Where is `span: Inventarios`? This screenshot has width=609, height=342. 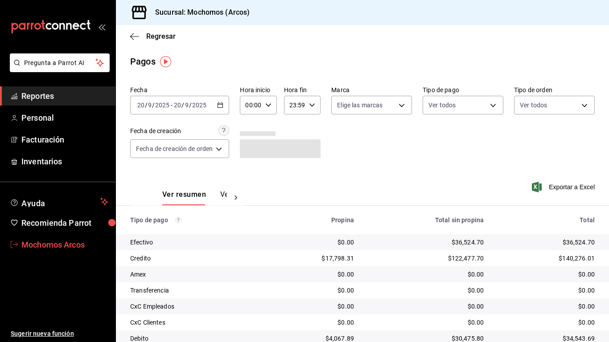 span: Inventarios is located at coordinates (65, 161).